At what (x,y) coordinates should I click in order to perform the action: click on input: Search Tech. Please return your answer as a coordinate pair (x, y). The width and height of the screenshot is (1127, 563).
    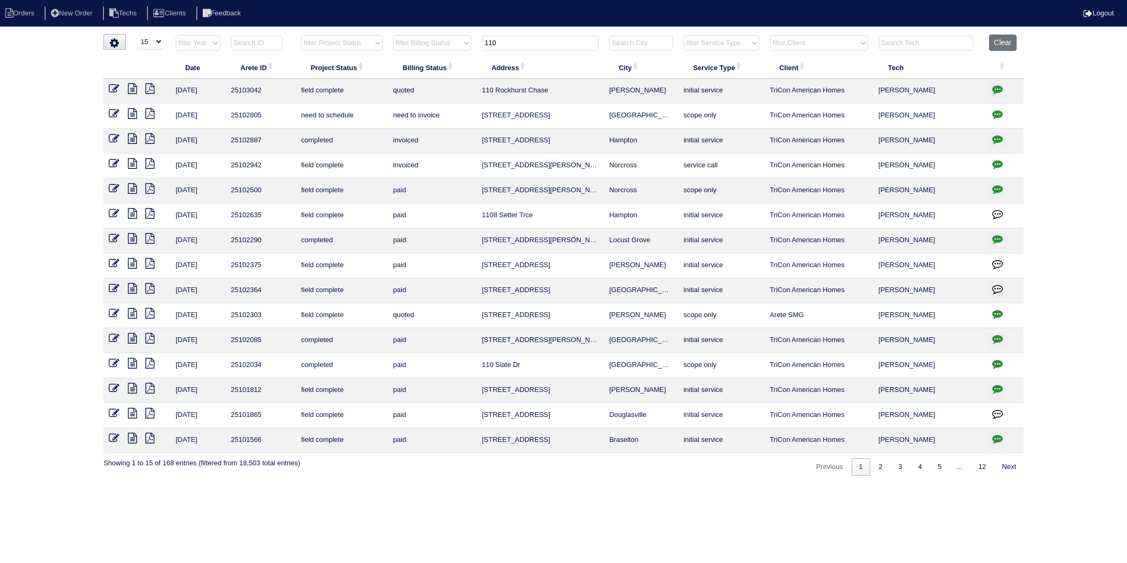
    Looking at the image, I should click on (926, 43).